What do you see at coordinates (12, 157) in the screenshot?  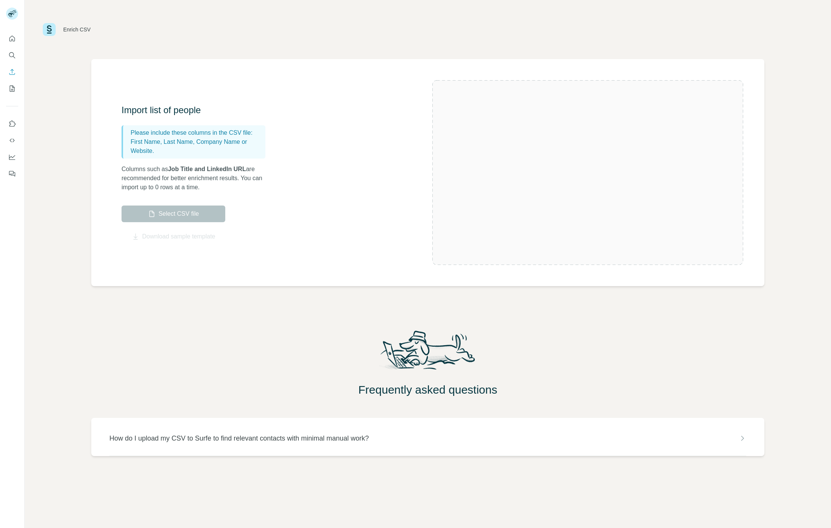 I see `button: Dashboard` at bounding box center [12, 157].